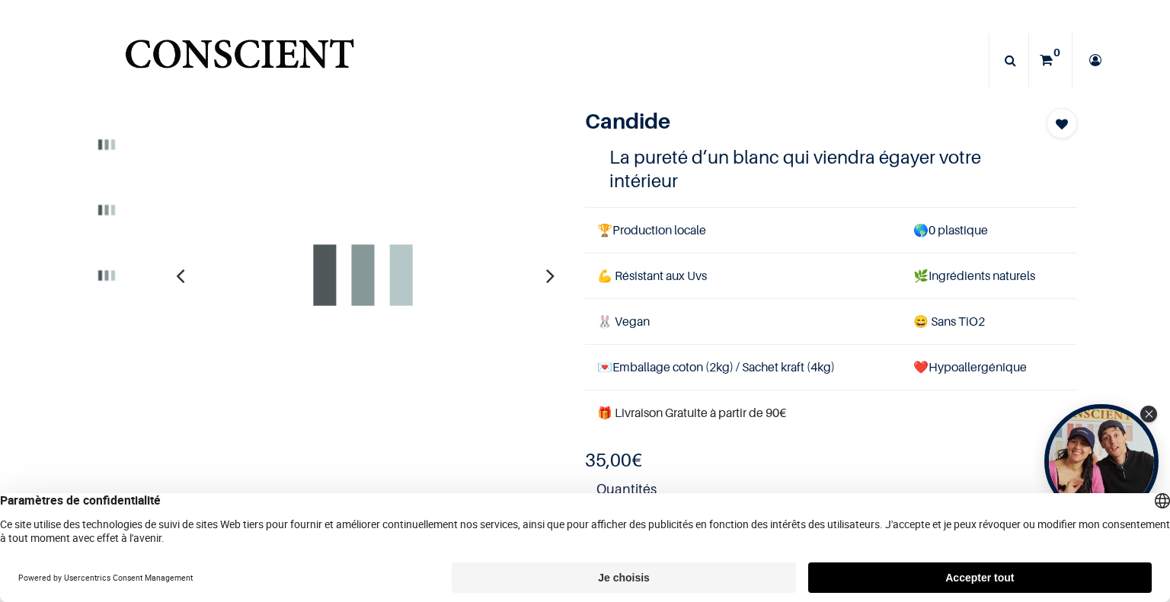 The height and width of the screenshot is (602, 1170). What do you see at coordinates (1056, 53) in the screenshot?
I see `sup: 0` at bounding box center [1056, 53].